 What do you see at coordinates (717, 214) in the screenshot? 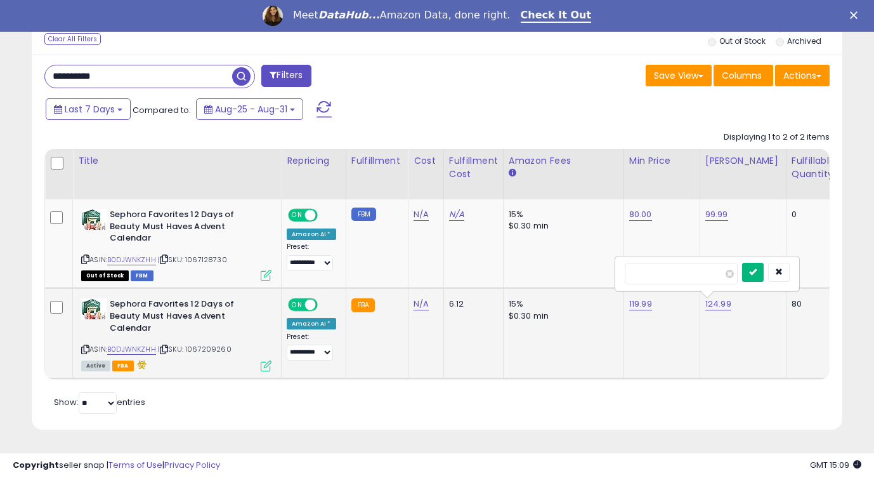
I see `a: 99.99` at bounding box center [717, 214].